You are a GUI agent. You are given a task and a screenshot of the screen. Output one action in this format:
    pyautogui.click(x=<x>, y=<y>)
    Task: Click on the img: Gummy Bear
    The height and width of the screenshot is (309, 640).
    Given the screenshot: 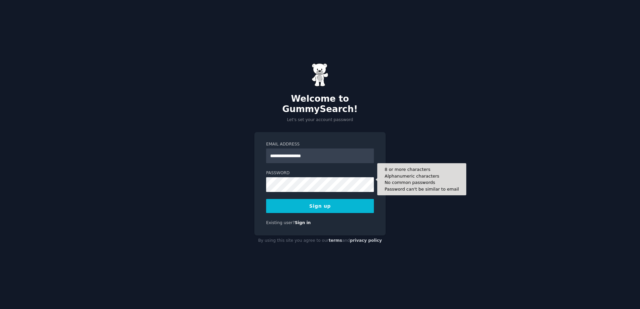 What is the action you would take?
    pyautogui.click(x=320, y=75)
    